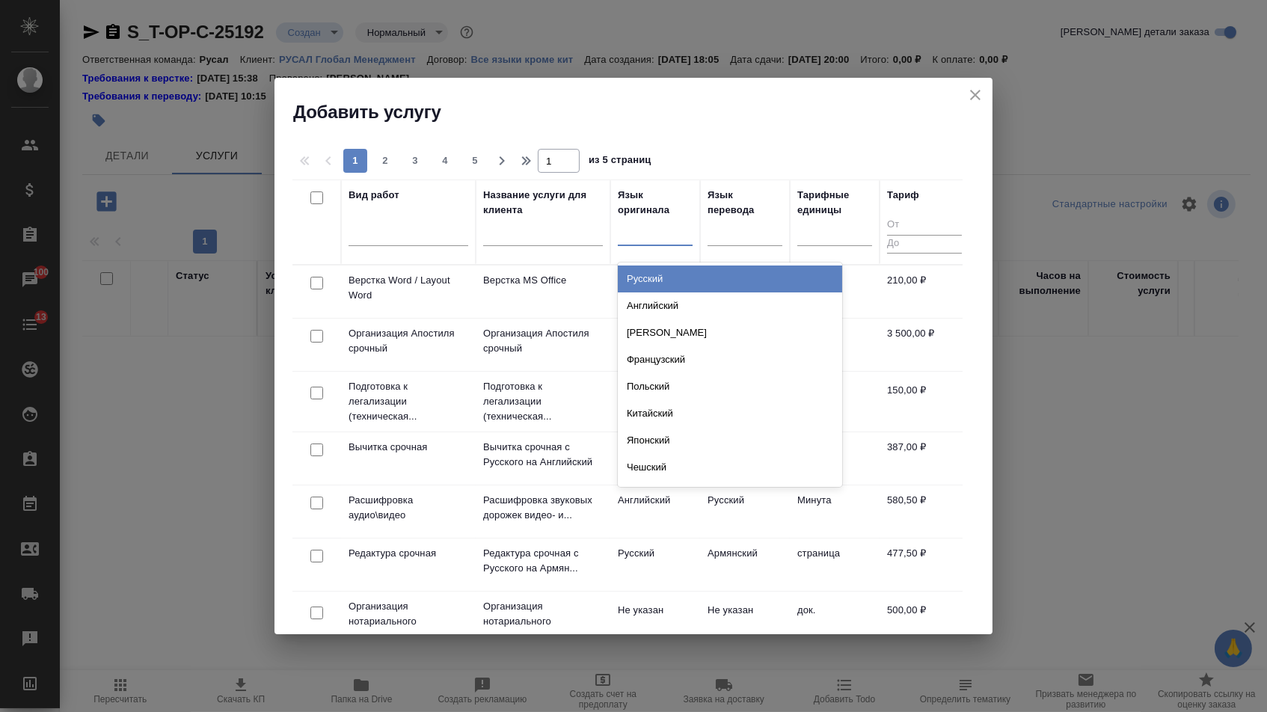  I want to click on div: Сербский, so click(730, 494).